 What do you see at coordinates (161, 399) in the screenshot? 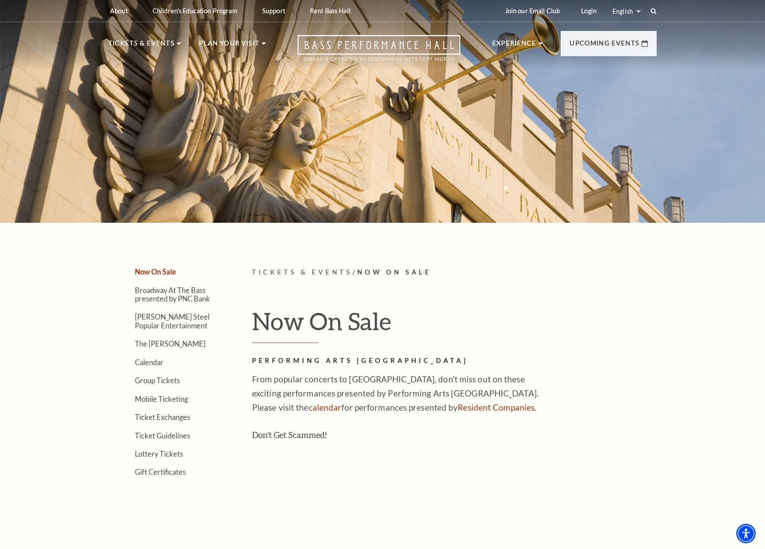
I see `a: Mobile Ticketing` at bounding box center [161, 399].